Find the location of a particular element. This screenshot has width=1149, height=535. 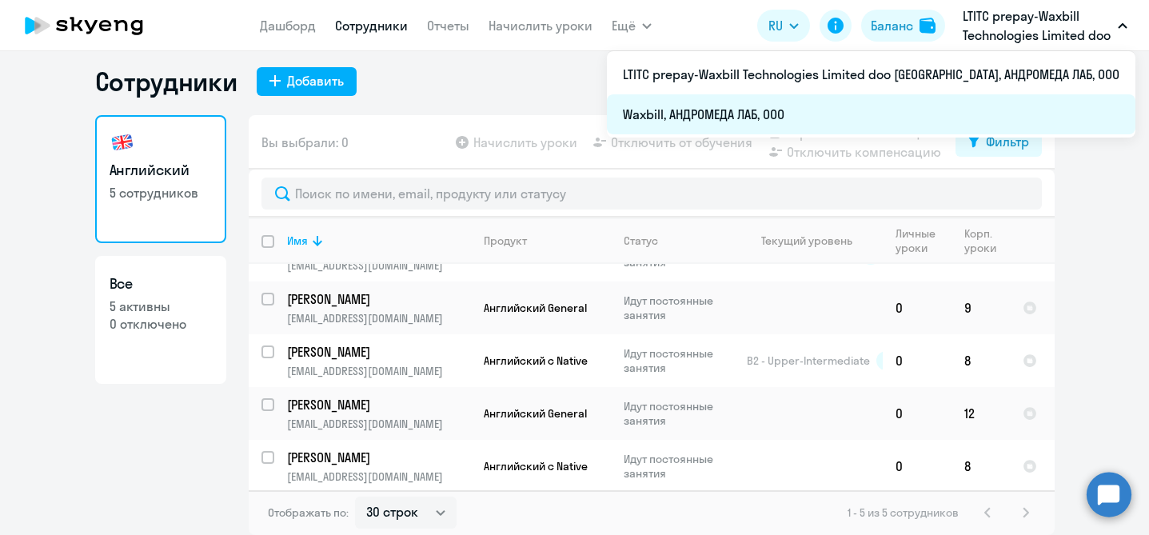

span: Ещё is located at coordinates (623, 26).